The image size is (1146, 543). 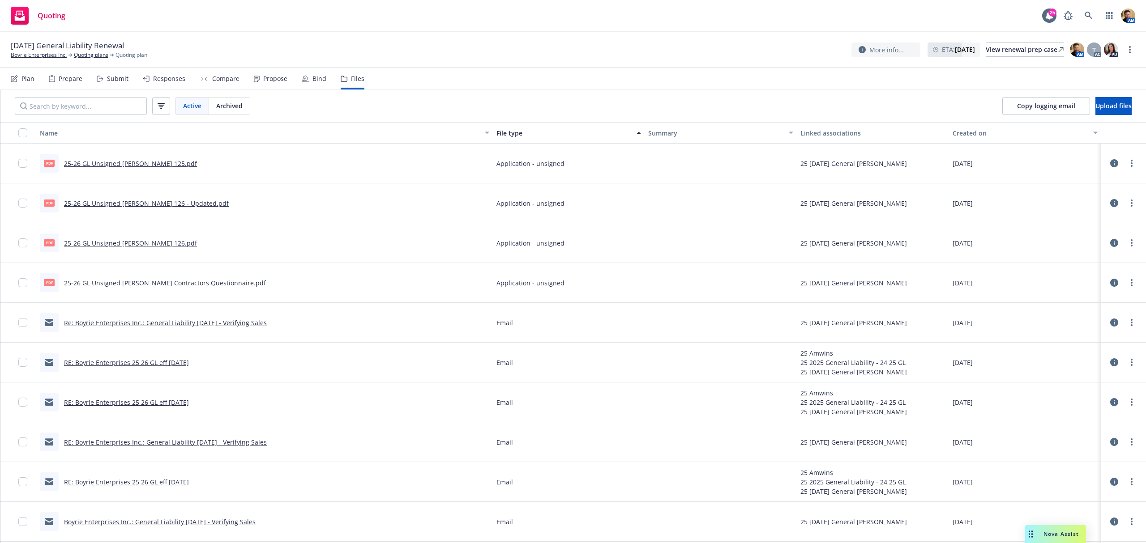 I want to click on span: Quoting plan, so click(x=131, y=55).